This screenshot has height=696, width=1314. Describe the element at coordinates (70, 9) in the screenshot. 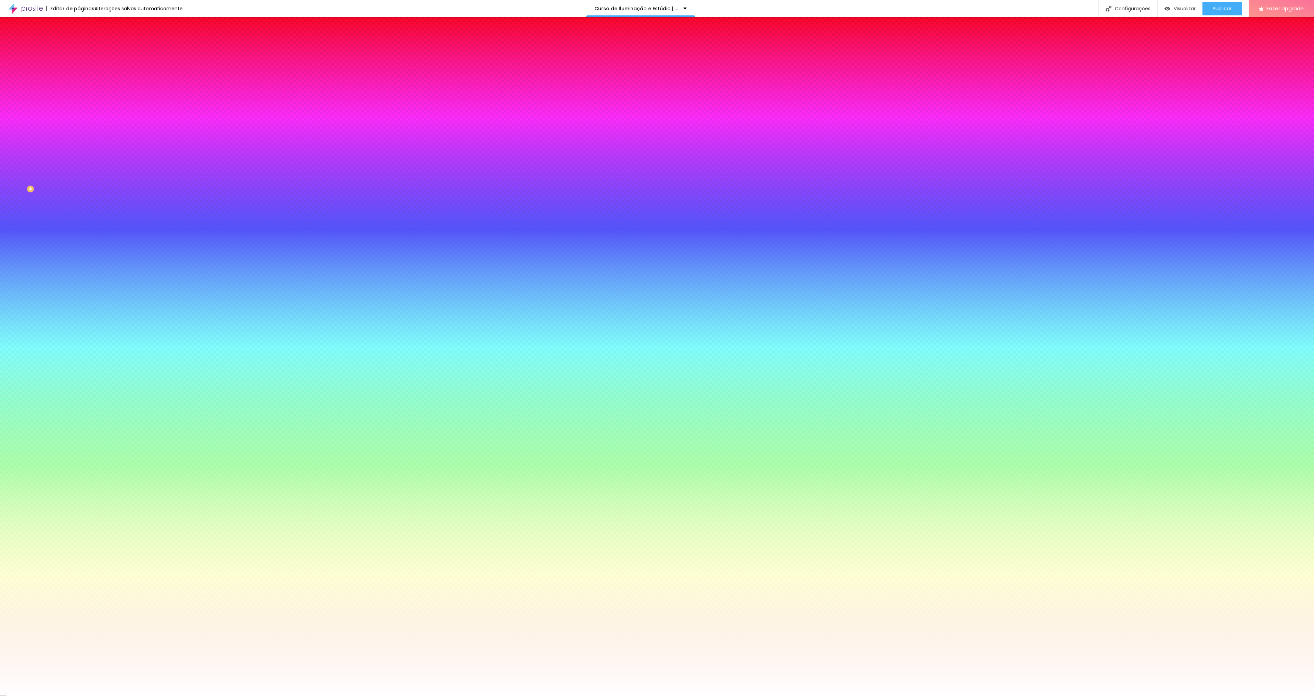

I see `div: Editor de páginas` at that location.